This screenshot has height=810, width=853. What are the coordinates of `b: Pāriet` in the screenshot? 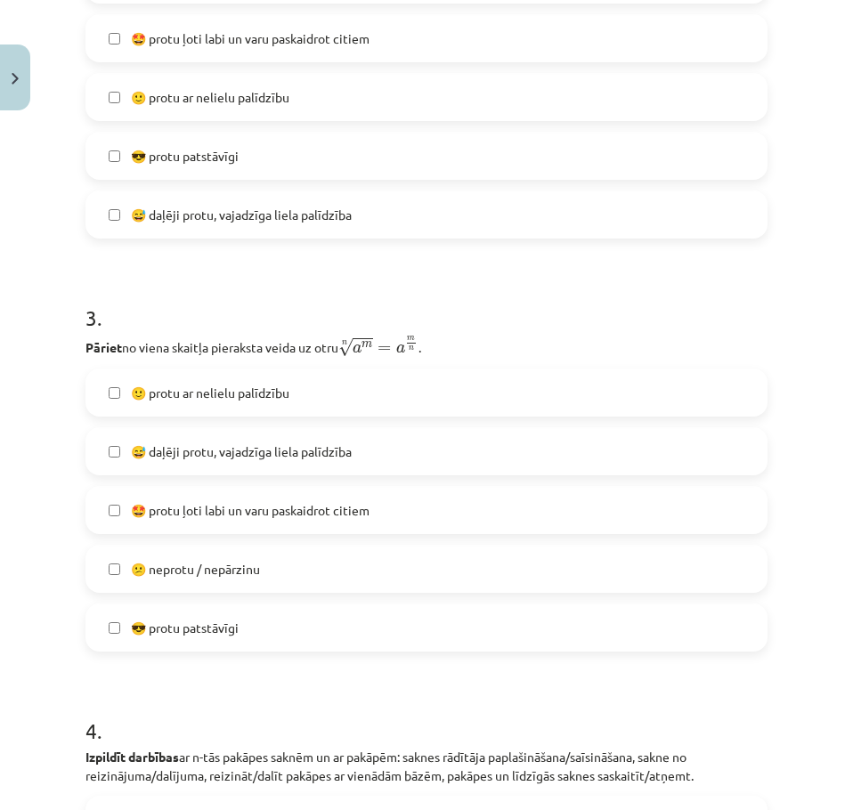 It's located at (103, 347).